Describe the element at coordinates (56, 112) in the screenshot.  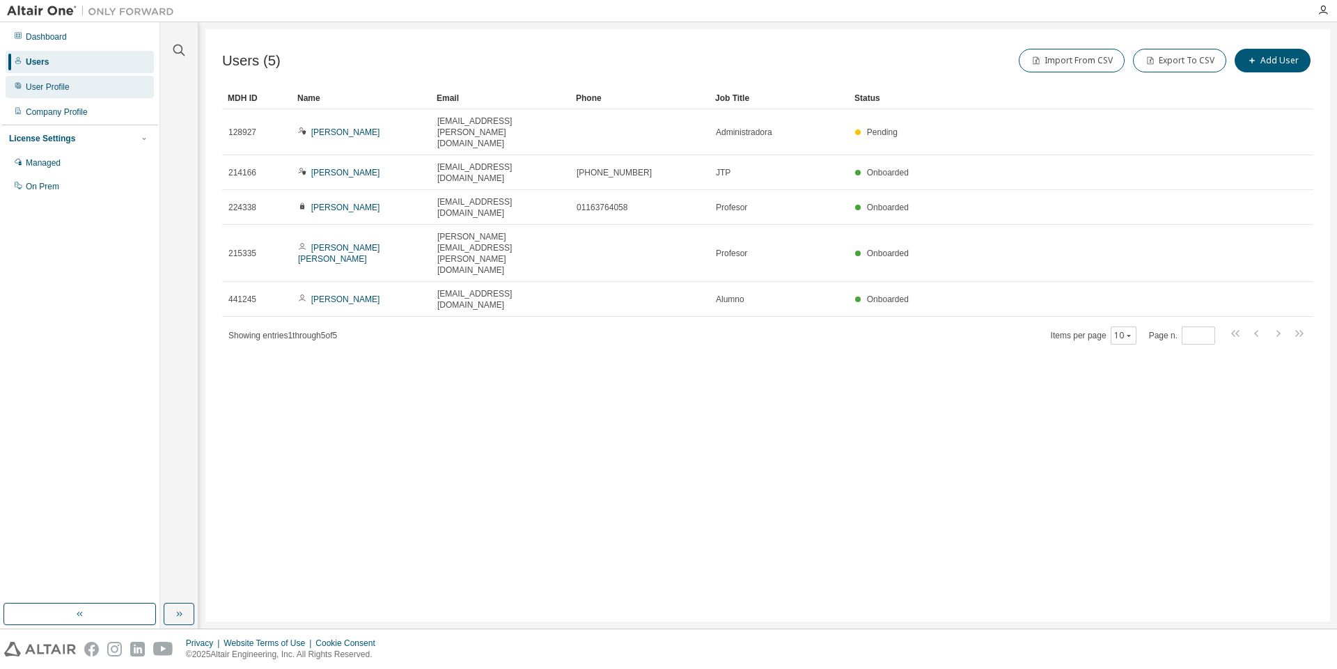
I see `div: Company Profile` at that location.